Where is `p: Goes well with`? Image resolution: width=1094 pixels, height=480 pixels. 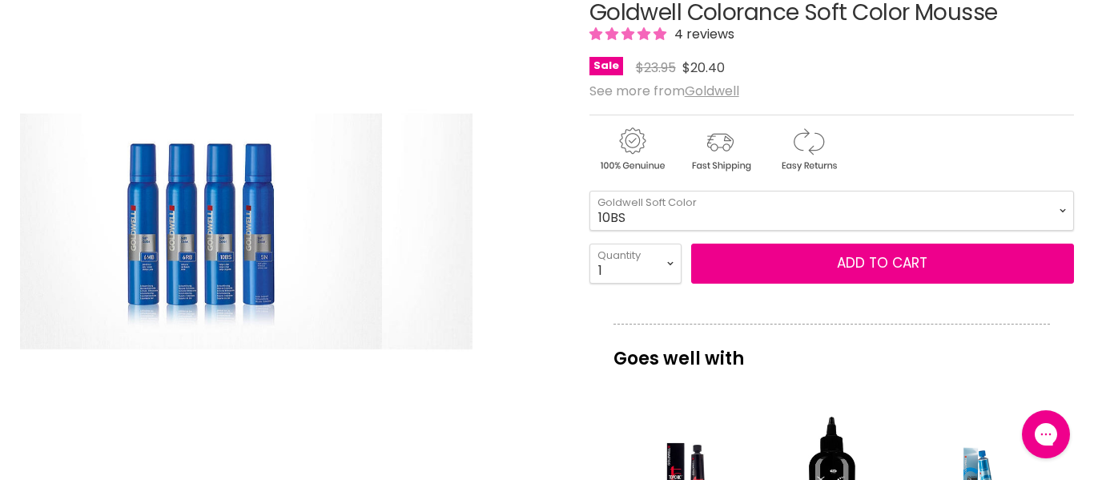 p: Goes well with is located at coordinates (832, 350).